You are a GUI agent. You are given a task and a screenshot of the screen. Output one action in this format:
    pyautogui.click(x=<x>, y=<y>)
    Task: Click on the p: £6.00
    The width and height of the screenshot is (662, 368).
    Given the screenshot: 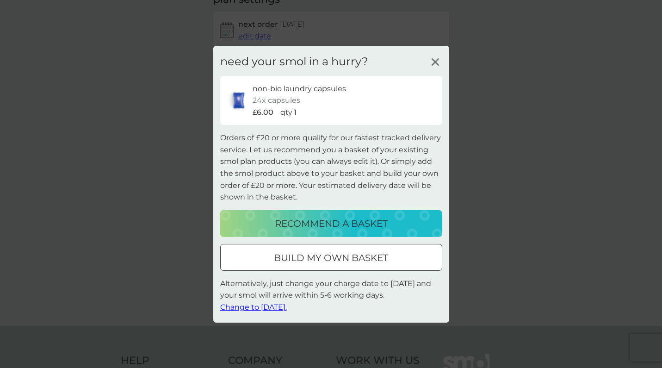 What is the action you would take?
    pyautogui.click(x=263, y=112)
    